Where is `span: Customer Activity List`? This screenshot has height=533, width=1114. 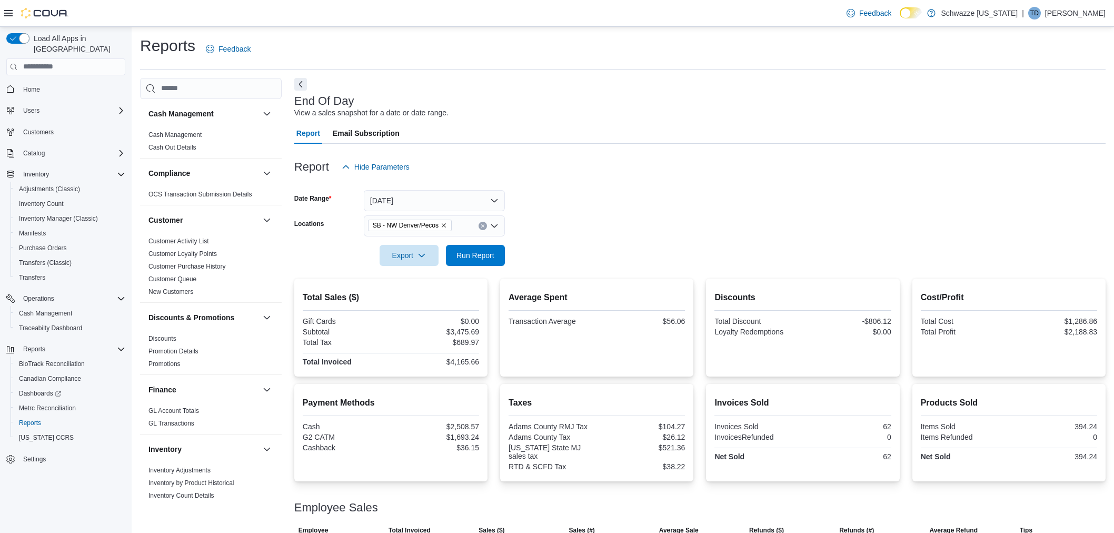 span: Customer Activity List is located at coordinates (178, 241).